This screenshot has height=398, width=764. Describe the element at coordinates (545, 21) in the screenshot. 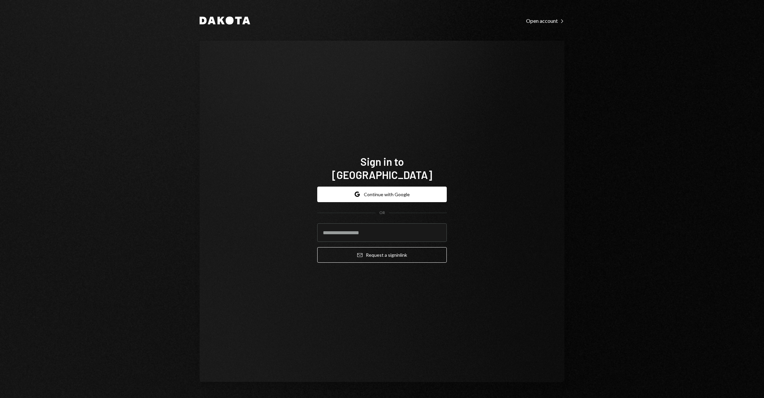

I see `div: Open account` at that location.